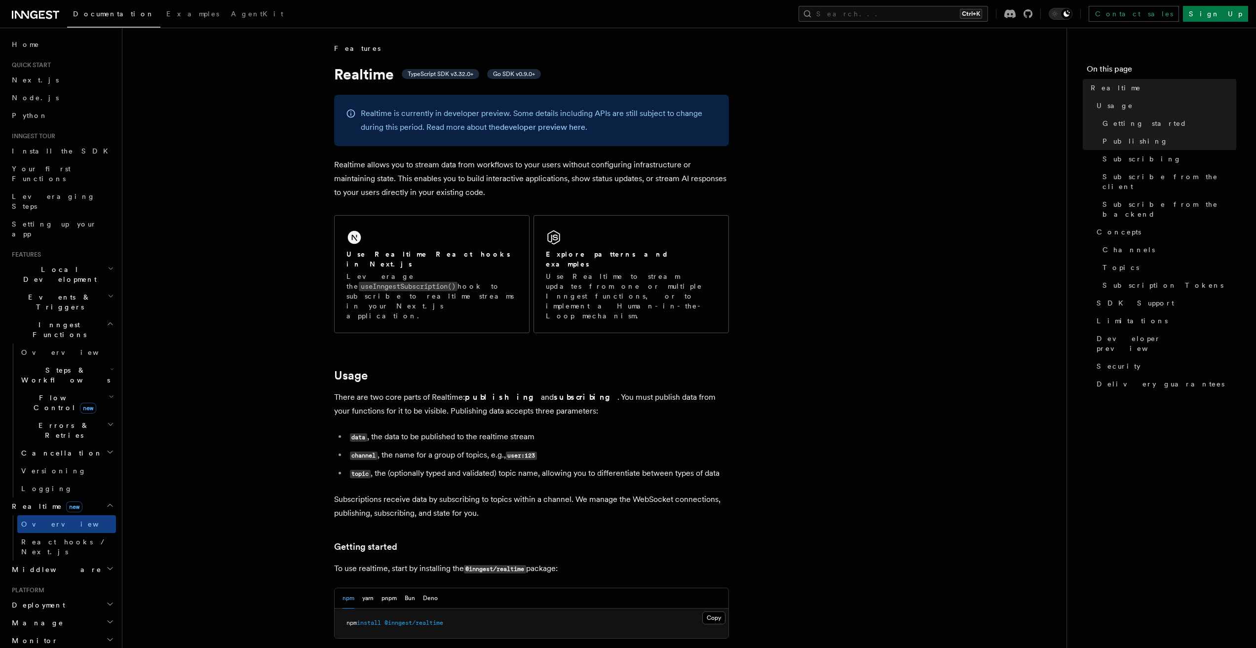 This screenshot has width=1256, height=648. Describe the element at coordinates (1142, 159) in the screenshot. I see `span: Subscribing` at that location.